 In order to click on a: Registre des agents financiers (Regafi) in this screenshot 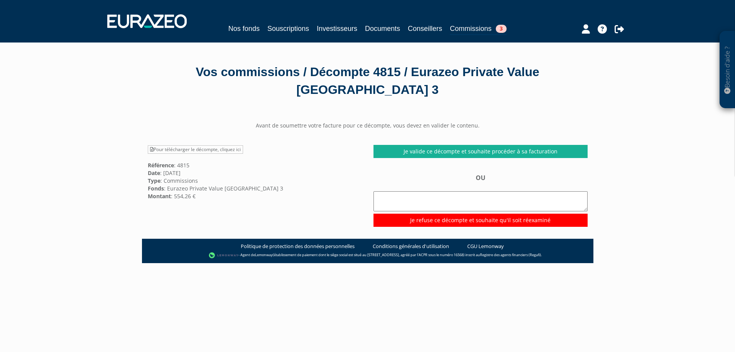, I will do `click(511, 254)`.